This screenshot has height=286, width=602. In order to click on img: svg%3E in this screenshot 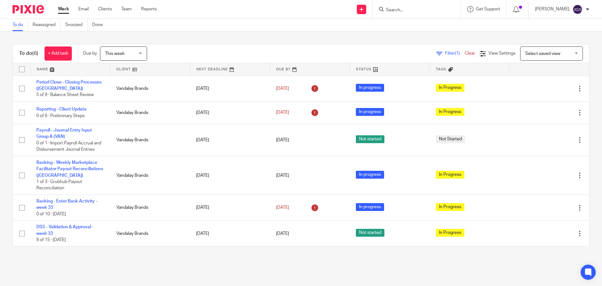, I will do `click(578, 9)`.